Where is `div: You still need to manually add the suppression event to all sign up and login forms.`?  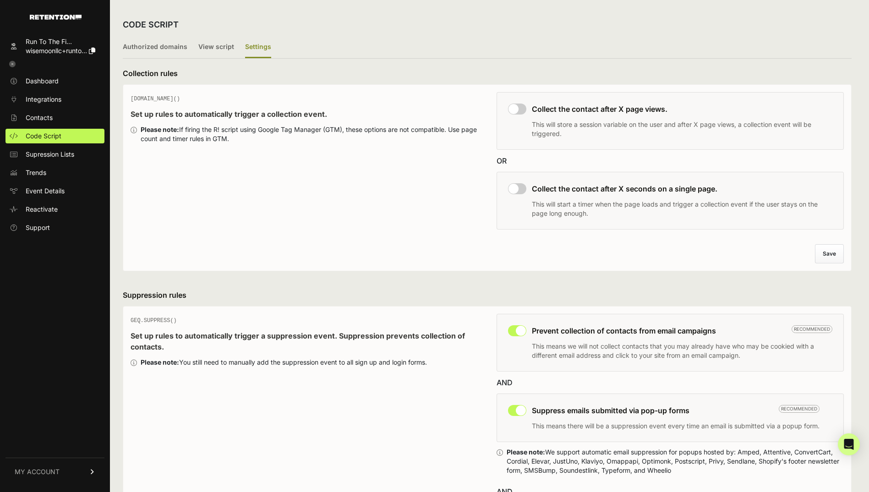
div: You still need to manually add the suppression event to all sign up and login forms. is located at coordinates (284, 362).